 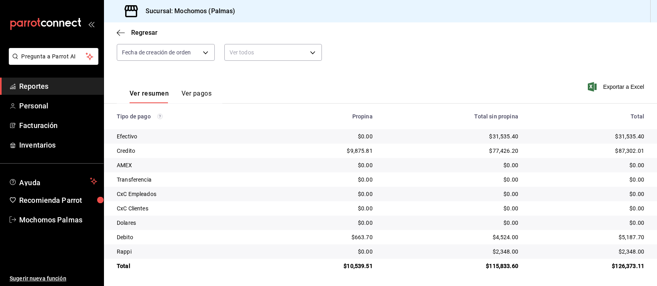 What do you see at coordinates (170, 96) in the screenshot?
I see `div: navigation tabs` at bounding box center [170, 96].